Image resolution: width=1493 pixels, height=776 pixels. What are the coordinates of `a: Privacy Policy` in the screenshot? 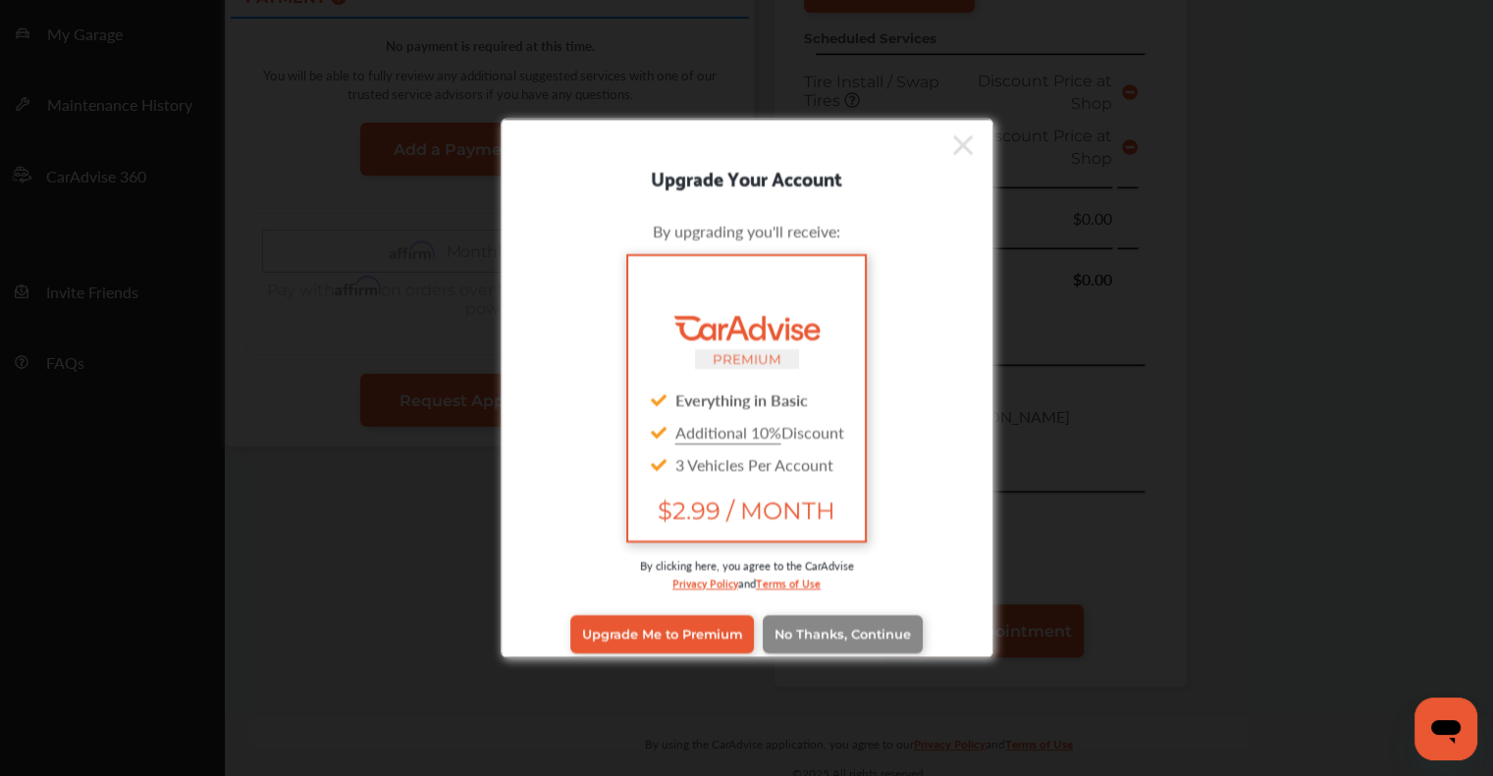 It's located at (705, 581).